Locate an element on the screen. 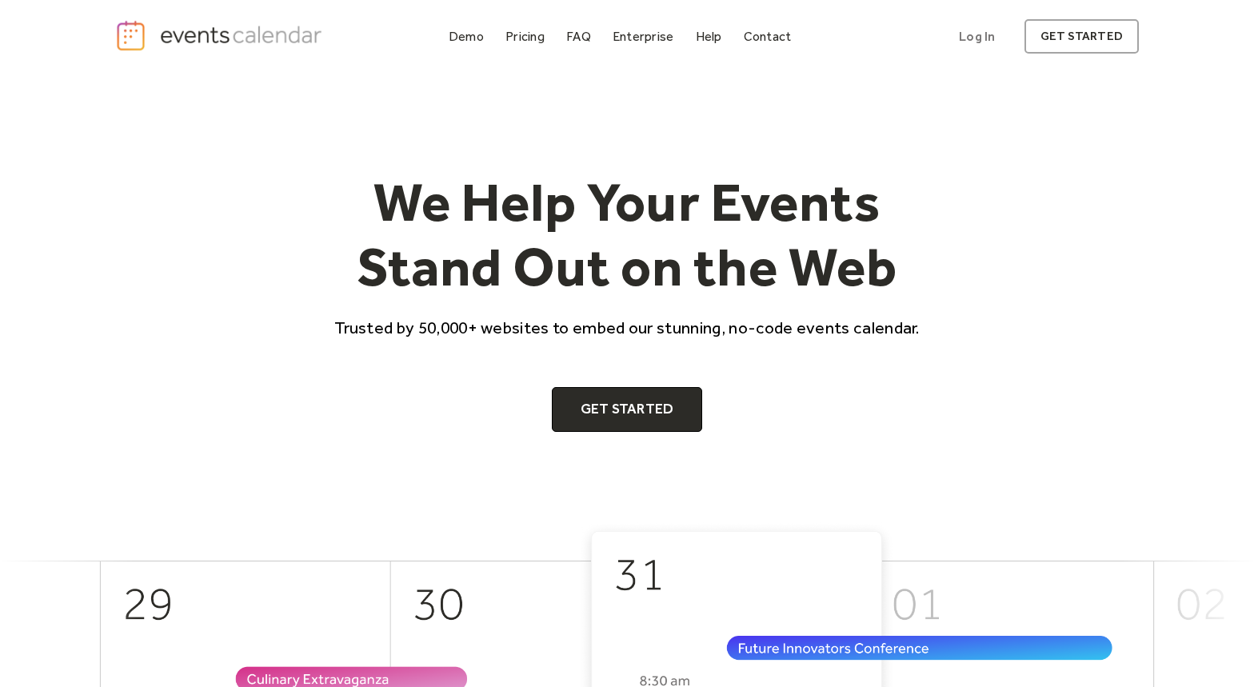 The image size is (1254, 687). div: Help is located at coordinates (708, 36).